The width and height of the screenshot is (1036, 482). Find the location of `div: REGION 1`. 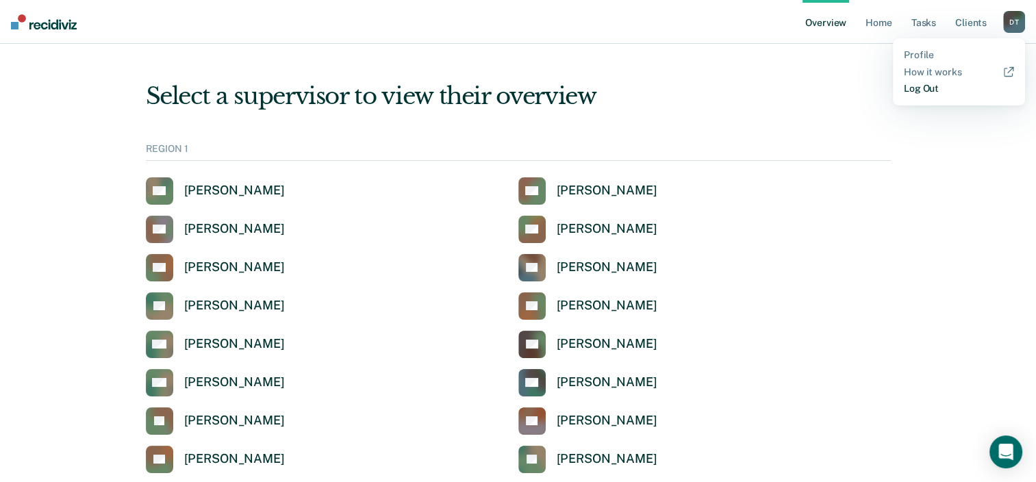

div: REGION 1 is located at coordinates (518, 152).